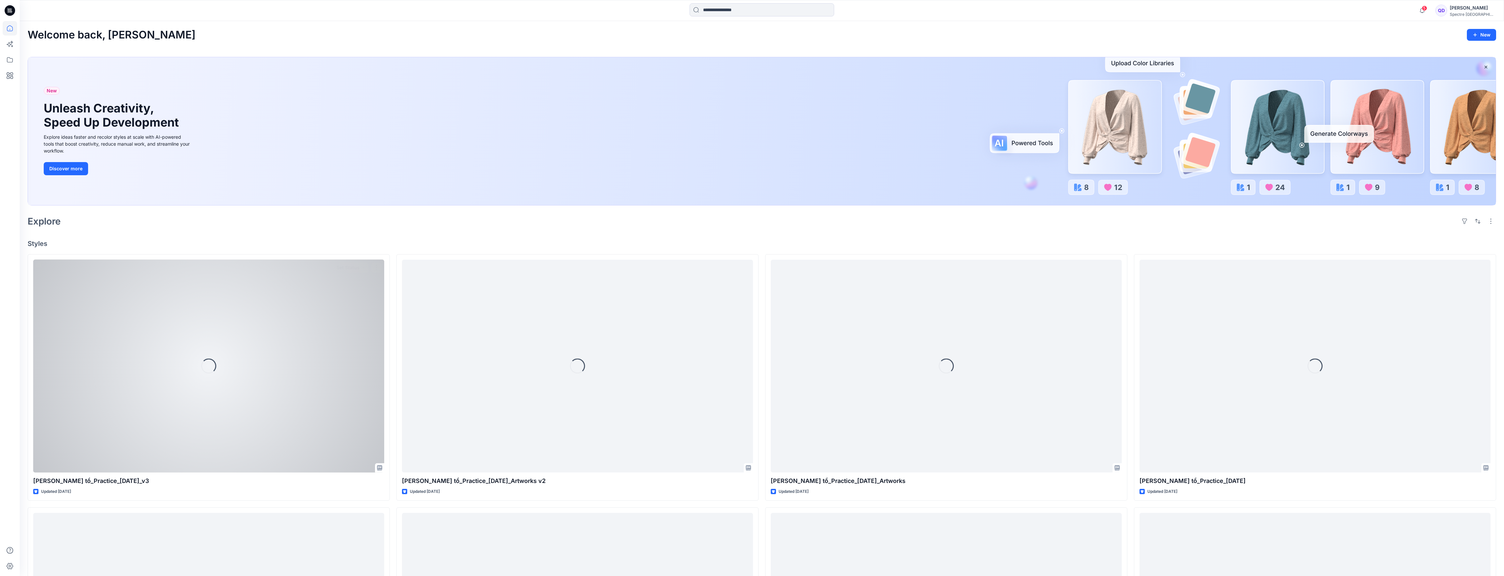 This screenshot has width=1504, height=576. Describe the element at coordinates (1441, 11) in the screenshot. I see `div: QD` at that location.